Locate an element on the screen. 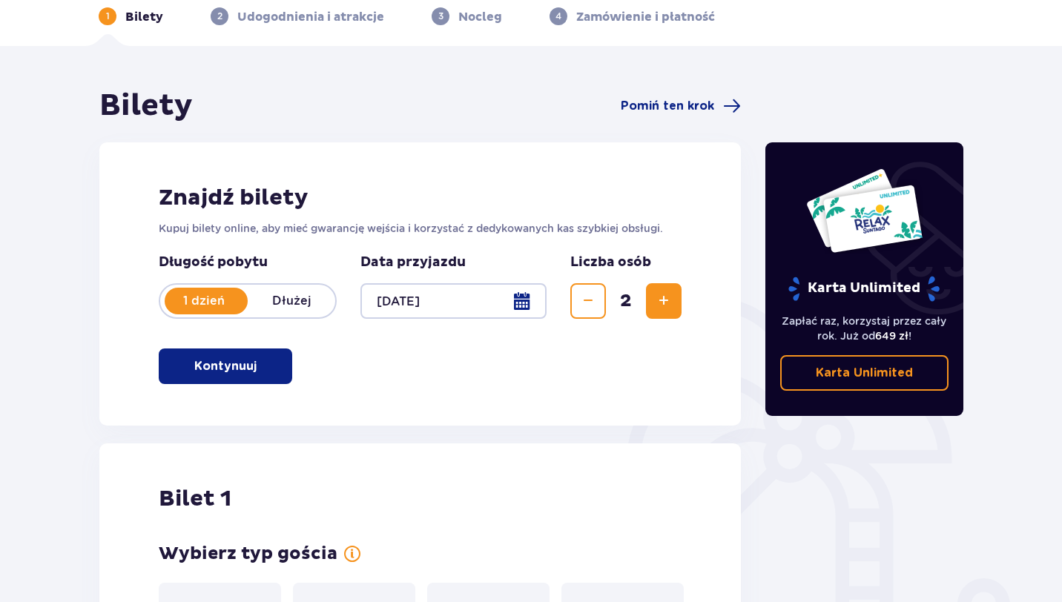 This screenshot has height=602, width=1062. p: 4 is located at coordinates (559, 16).